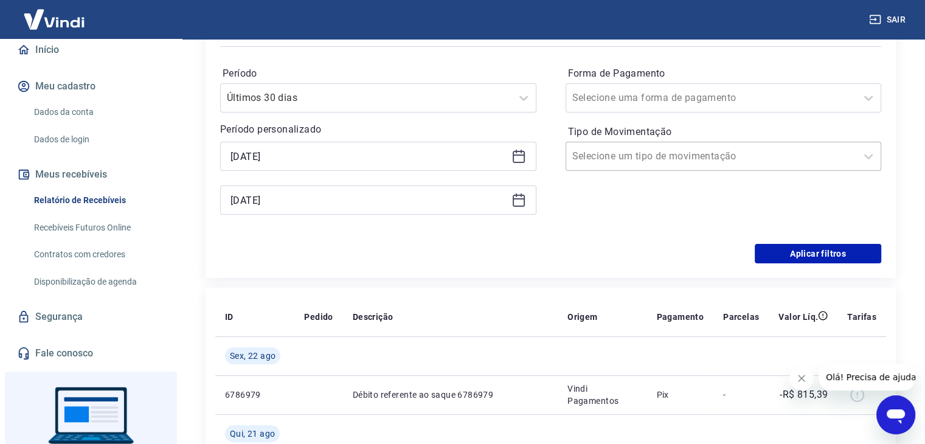 This screenshot has height=444, width=925. Describe the element at coordinates (862, 317) in the screenshot. I see `p: Tarifas` at that location.